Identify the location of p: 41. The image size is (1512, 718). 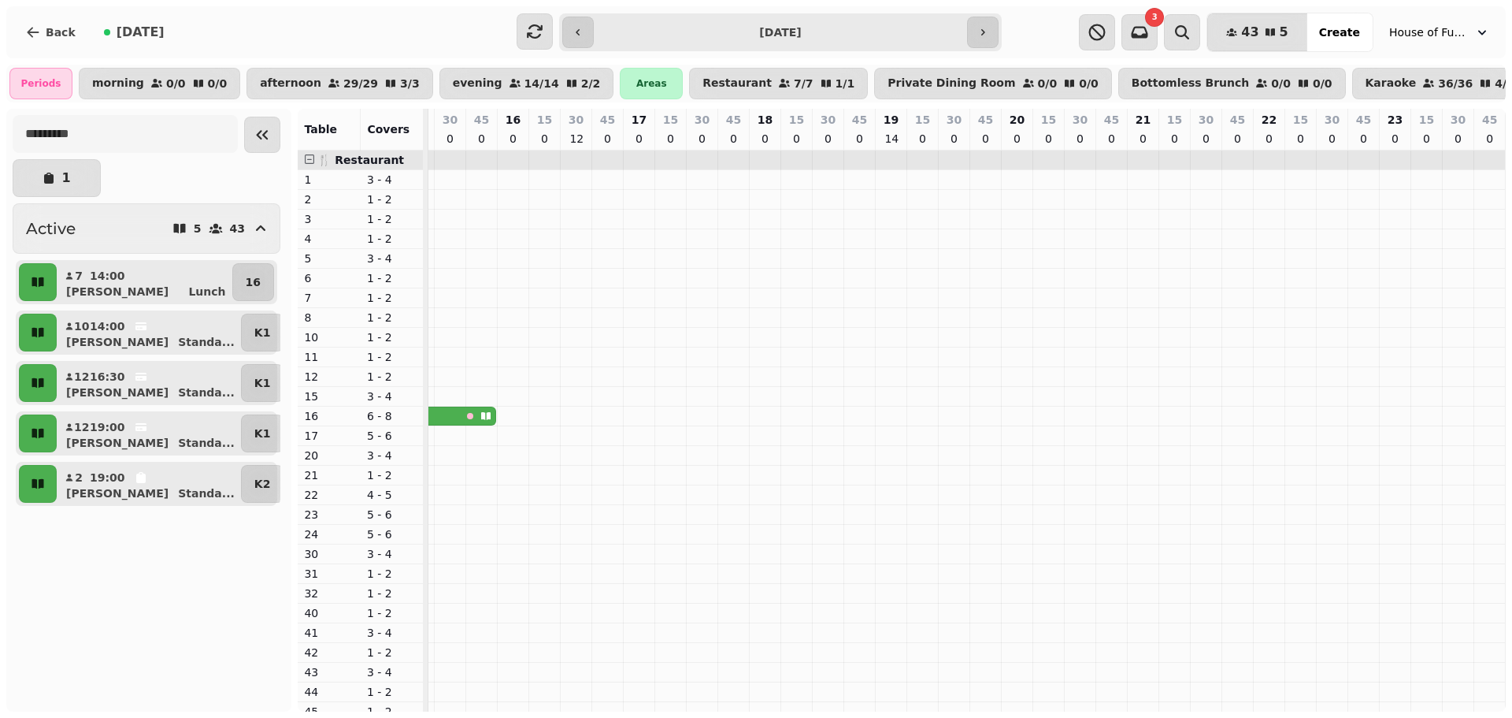
(329, 632).